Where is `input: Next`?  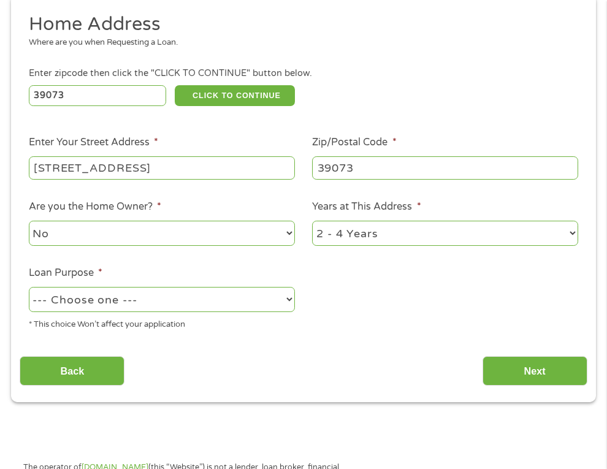
input: Next is located at coordinates (535, 371).